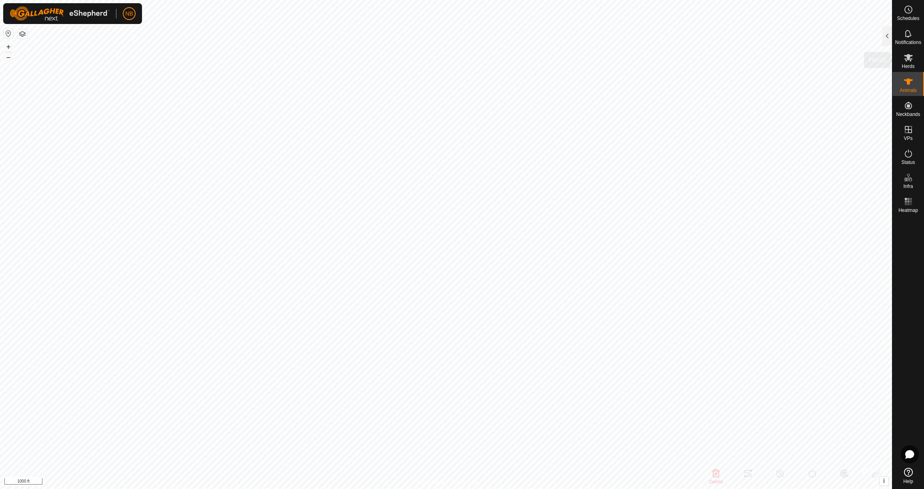 This screenshot has height=489, width=924. What do you see at coordinates (884, 481) in the screenshot?
I see `span: i` at bounding box center [884, 481].